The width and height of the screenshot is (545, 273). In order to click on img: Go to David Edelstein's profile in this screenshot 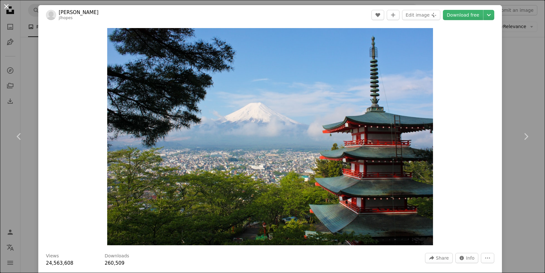, I will do `click(51, 15)`.